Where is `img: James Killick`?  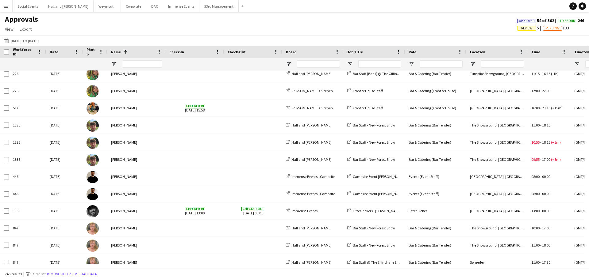
img: James Killick is located at coordinates (93, 177).